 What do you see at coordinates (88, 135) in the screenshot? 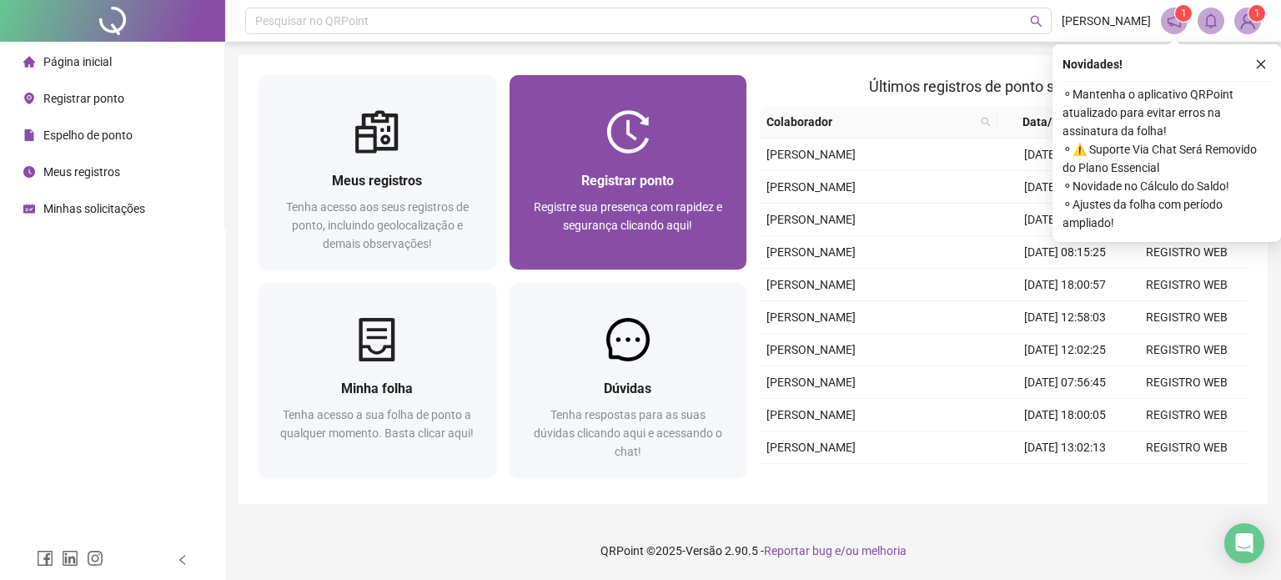
I see `span: Espelho de ponto` at bounding box center [88, 135].